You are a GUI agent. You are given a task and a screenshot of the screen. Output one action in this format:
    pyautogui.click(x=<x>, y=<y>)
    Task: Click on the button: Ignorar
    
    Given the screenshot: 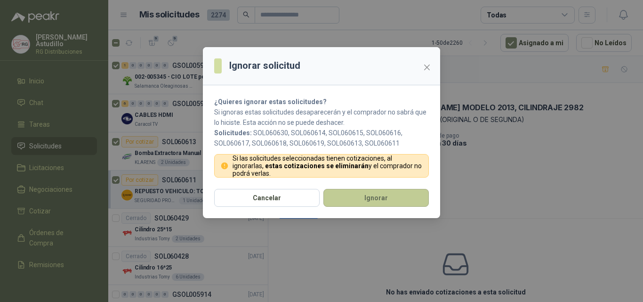 What is the action you would take?
    pyautogui.click(x=376, y=198)
    